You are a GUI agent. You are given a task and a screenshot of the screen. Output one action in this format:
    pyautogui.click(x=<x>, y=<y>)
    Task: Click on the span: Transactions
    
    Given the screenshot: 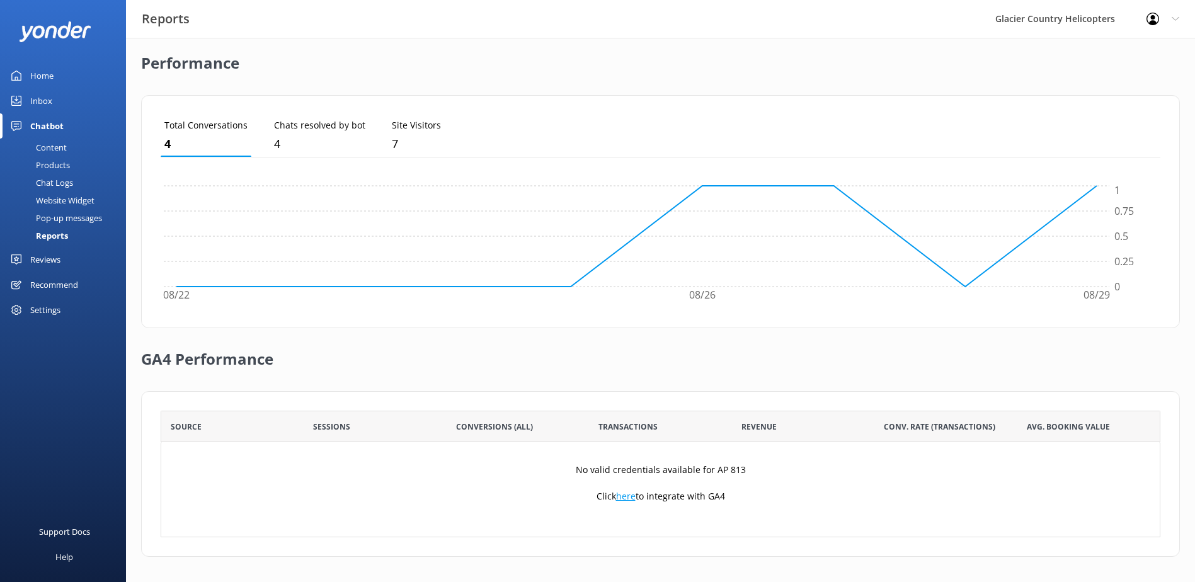 What is the action you would take?
    pyautogui.click(x=628, y=426)
    